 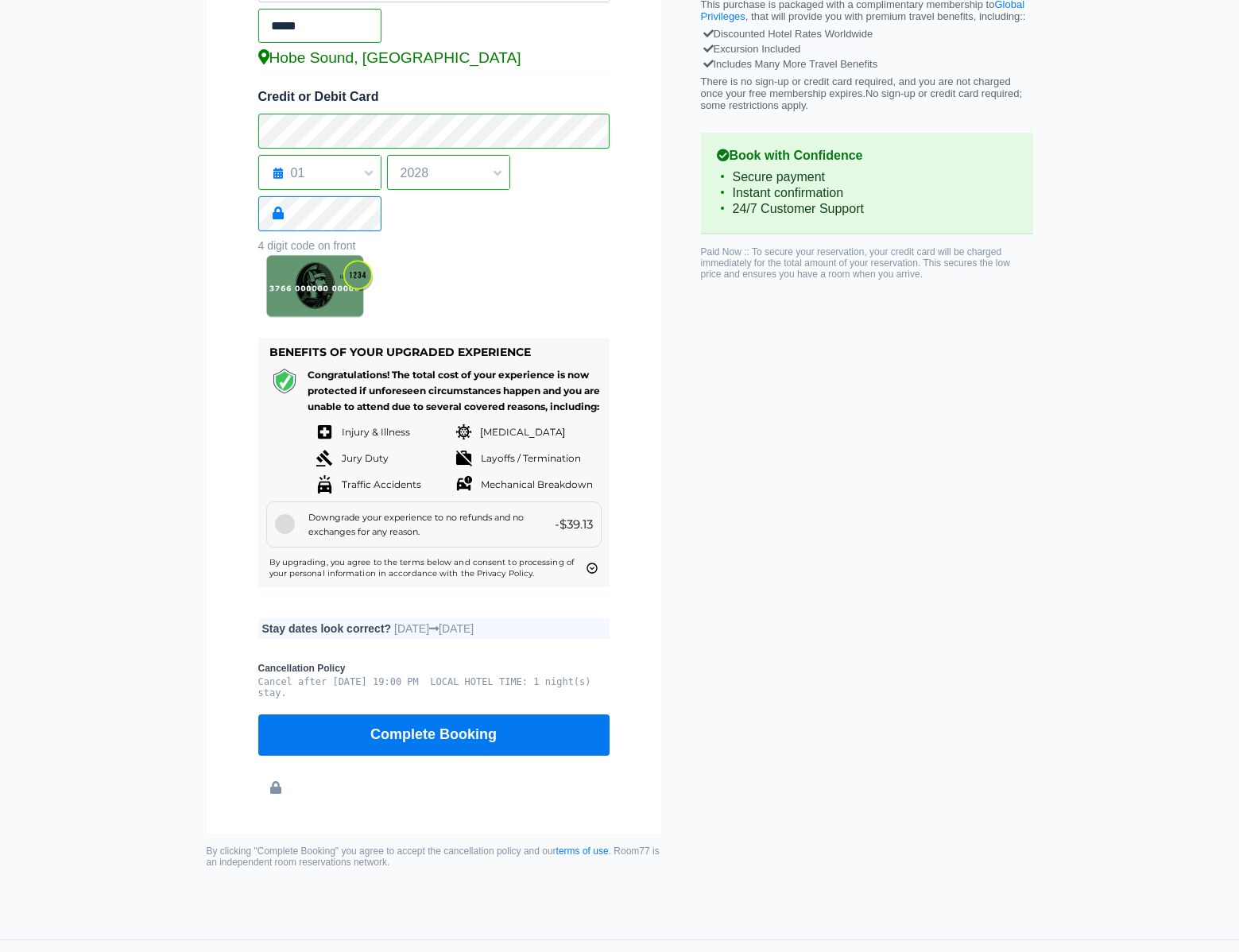 I want to click on p: There is no sign-up or credit card required, and you are not charged once your free membership ex..., so click(x=867, y=93).